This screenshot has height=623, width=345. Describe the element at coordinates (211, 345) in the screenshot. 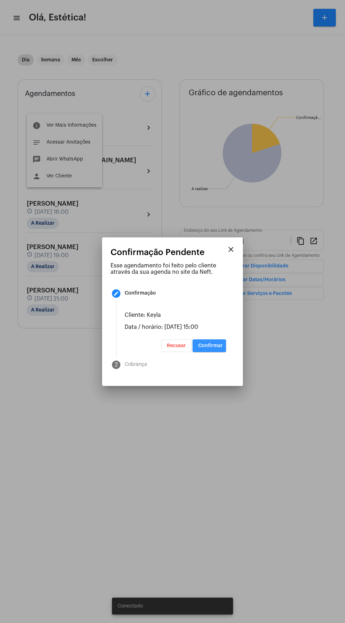

I see `span: Confirmar` at that location.